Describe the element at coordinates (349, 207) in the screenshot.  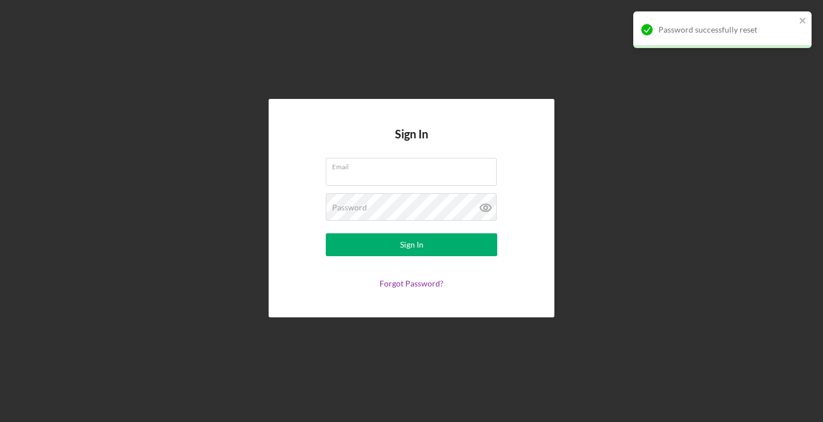
I see `label: Password` at that location.